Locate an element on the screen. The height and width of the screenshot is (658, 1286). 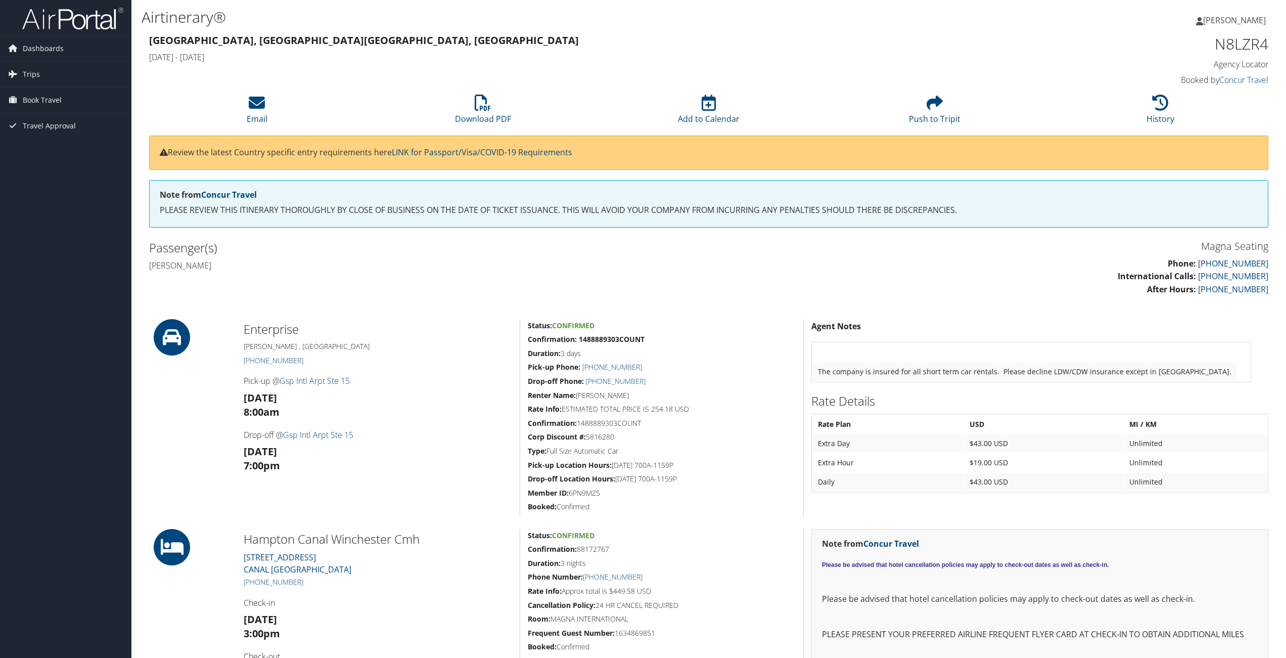
strong: Rate Info: is located at coordinates (544, 408).